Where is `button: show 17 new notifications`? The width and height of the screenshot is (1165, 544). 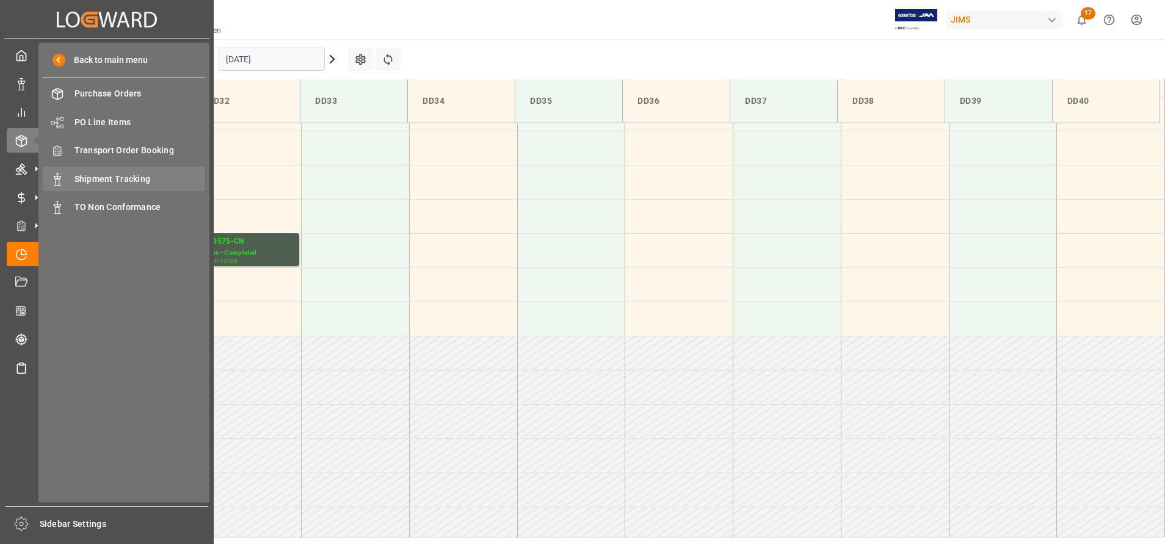 button: show 17 new notifications is located at coordinates (1081, 20).